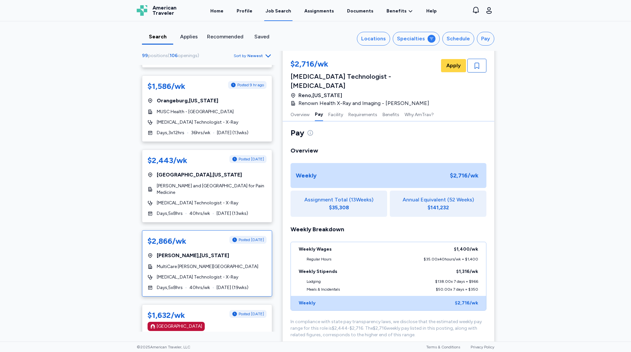 This screenshot has height=352, width=631. I want to click on div: $35,308, so click(339, 208).